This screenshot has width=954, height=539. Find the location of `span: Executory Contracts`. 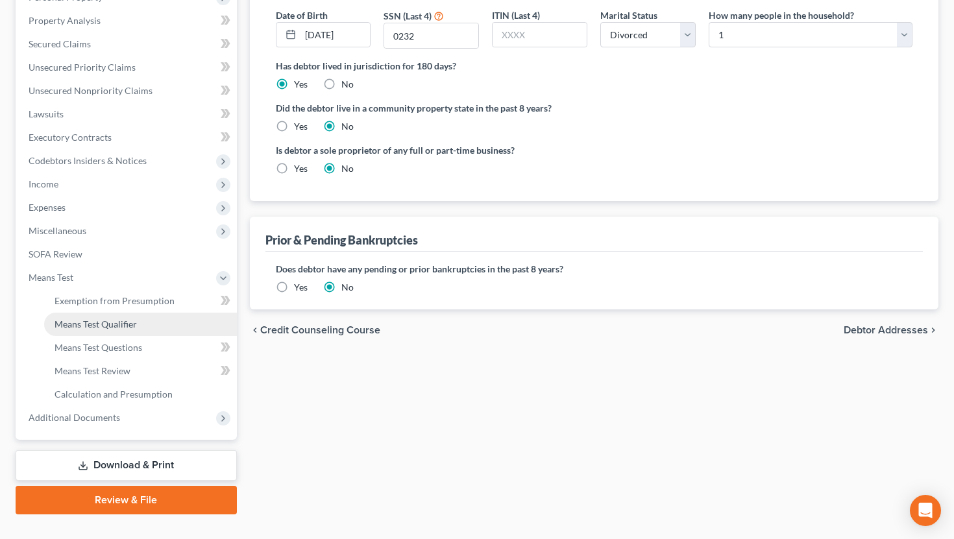

span: Executory Contracts is located at coordinates (70, 137).